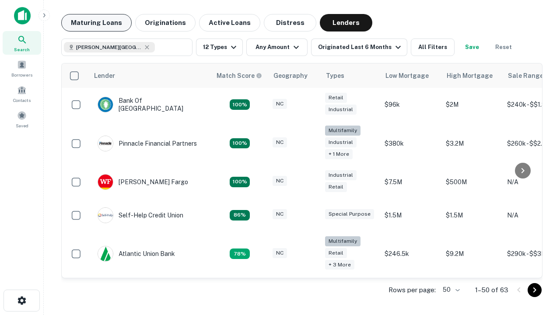 The width and height of the screenshot is (560, 315). What do you see at coordinates (22, 126) in the screenshot?
I see `span: Saved` at bounding box center [22, 126].